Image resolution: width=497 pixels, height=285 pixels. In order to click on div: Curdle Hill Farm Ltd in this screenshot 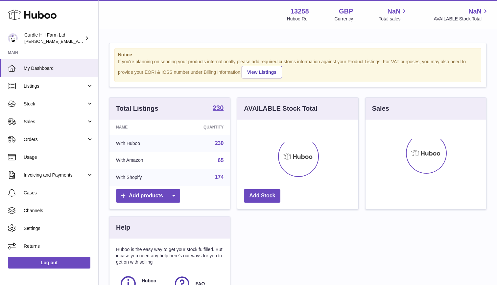, I will do `click(54, 38)`.